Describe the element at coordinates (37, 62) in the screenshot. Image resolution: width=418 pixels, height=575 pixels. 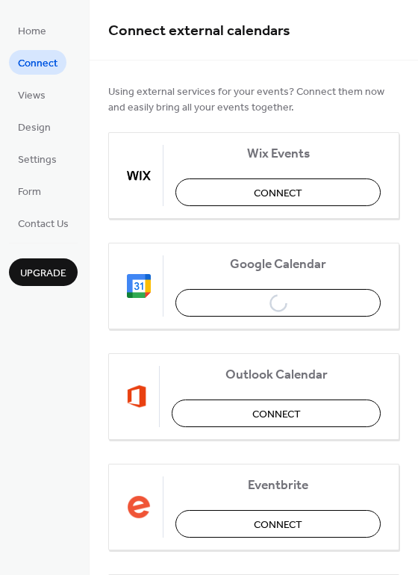
I see `a: Connect` at that location.